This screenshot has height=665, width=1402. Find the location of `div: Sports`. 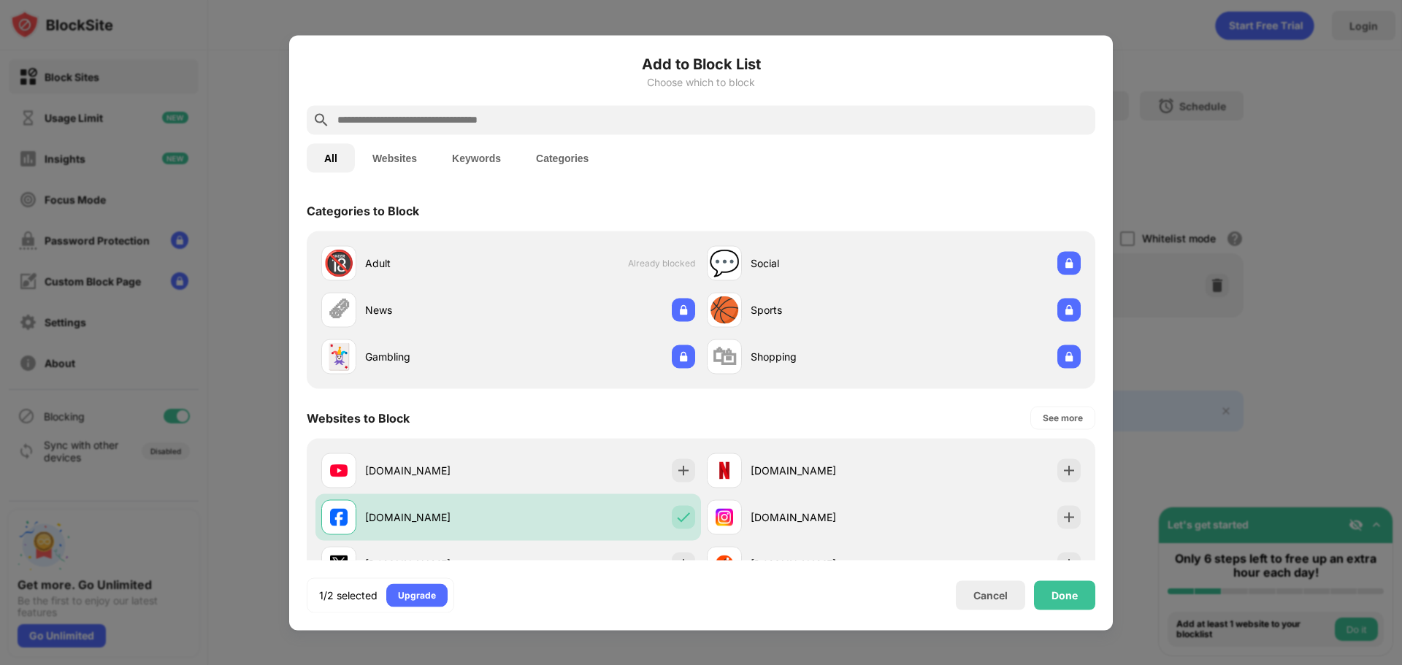

div: Sports is located at coordinates (822, 310).